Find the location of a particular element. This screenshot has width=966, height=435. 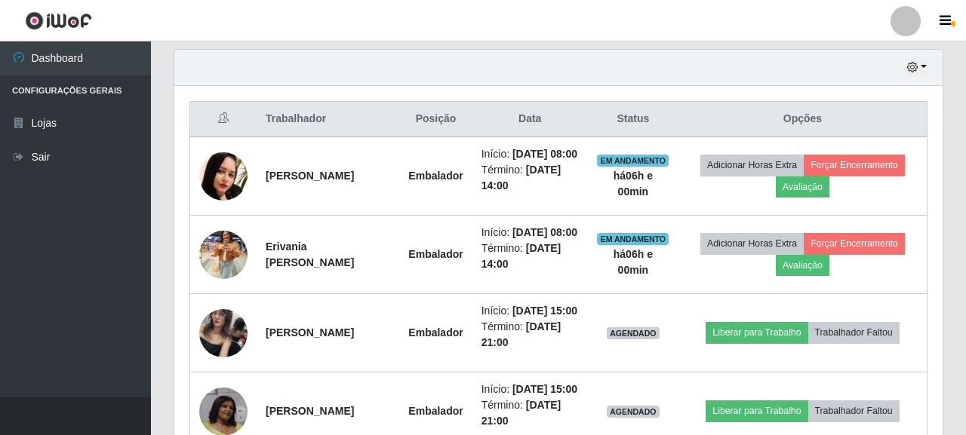

th: Data is located at coordinates (530, 119).